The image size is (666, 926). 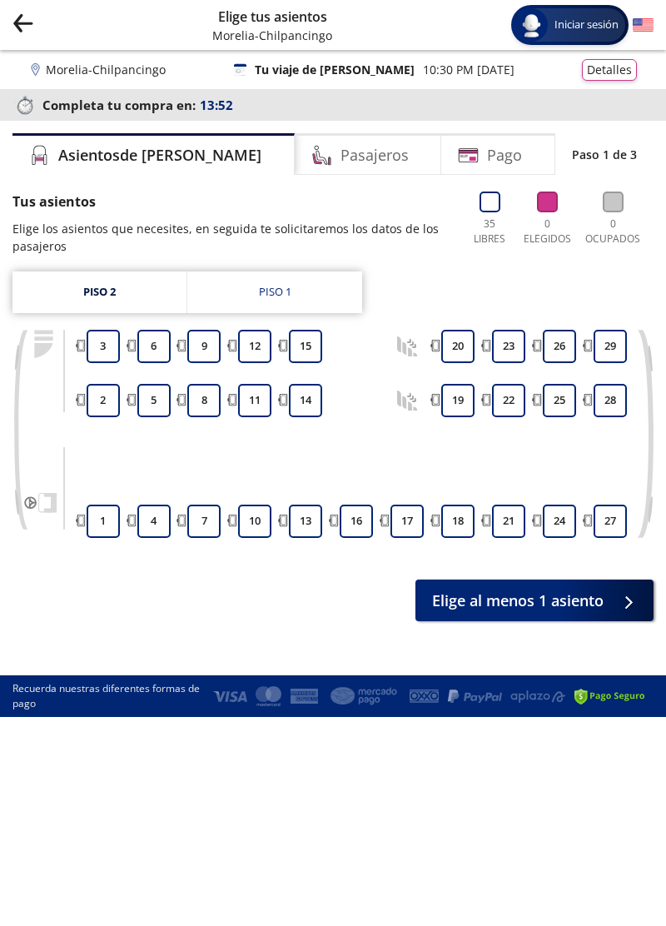 What do you see at coordinates (306, 521) in the screenshot?
I see `button: 13` at bounding box center [306, 521].